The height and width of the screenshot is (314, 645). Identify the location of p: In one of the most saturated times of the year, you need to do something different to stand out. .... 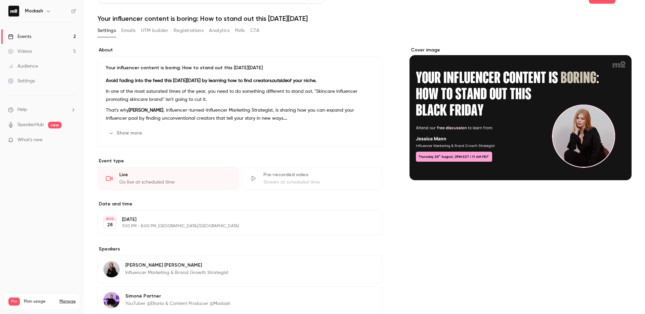
(240, 95).